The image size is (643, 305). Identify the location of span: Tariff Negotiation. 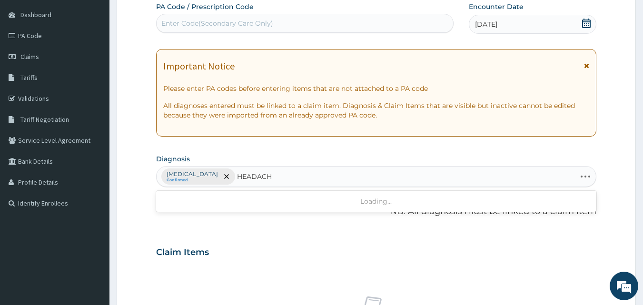
(45, 119).